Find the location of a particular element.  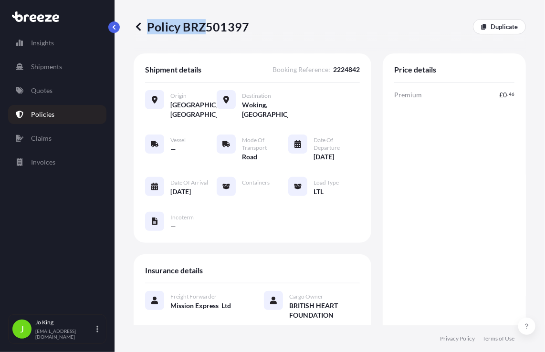

span: Load Type is located at coordinates (326, 183).